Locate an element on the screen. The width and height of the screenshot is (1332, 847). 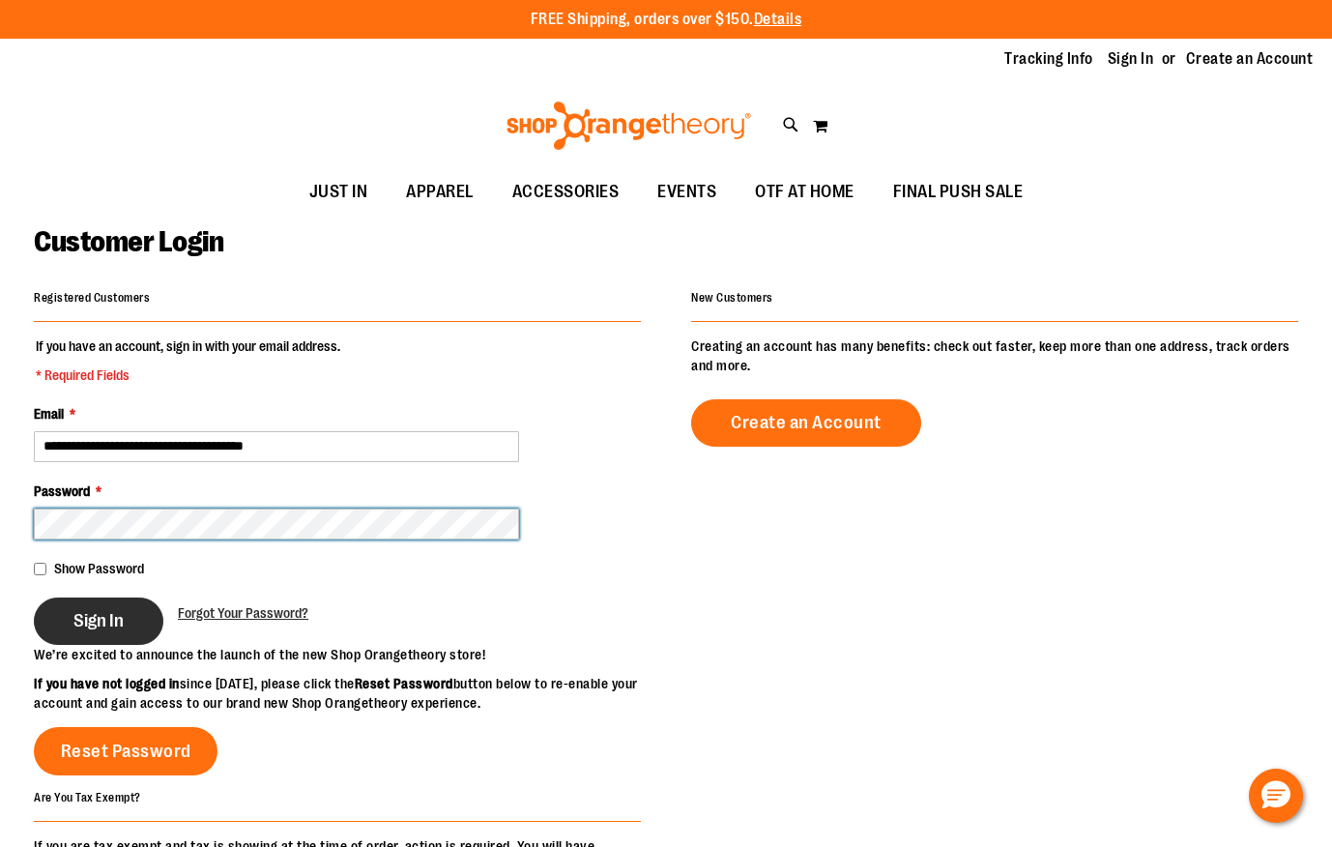
span: Create an Account is located at coordinates (806, 422).